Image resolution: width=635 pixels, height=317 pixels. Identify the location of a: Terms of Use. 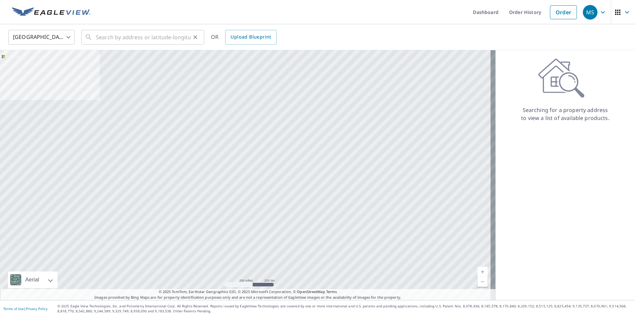
(14, 309).